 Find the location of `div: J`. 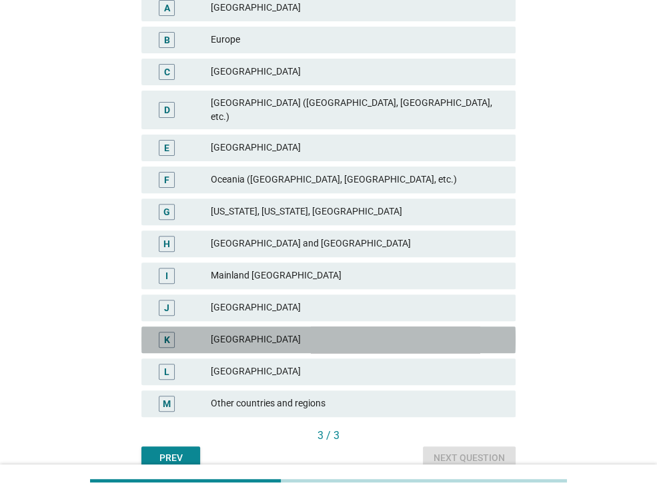

div: J is located at coordinates (167, 307).